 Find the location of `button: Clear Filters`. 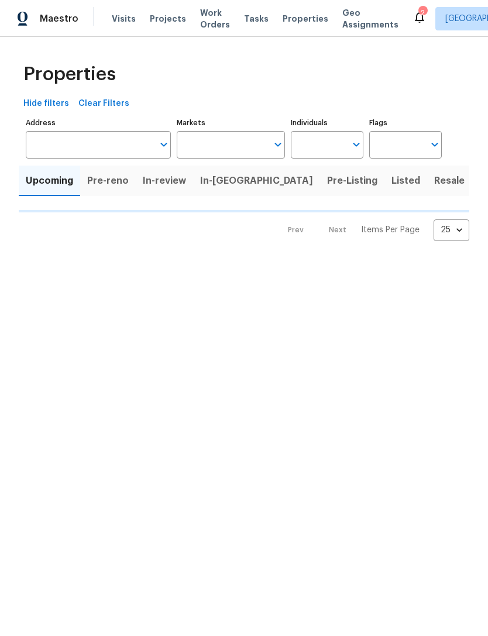

button: Clear Filters is located at coordinates (104, 104).